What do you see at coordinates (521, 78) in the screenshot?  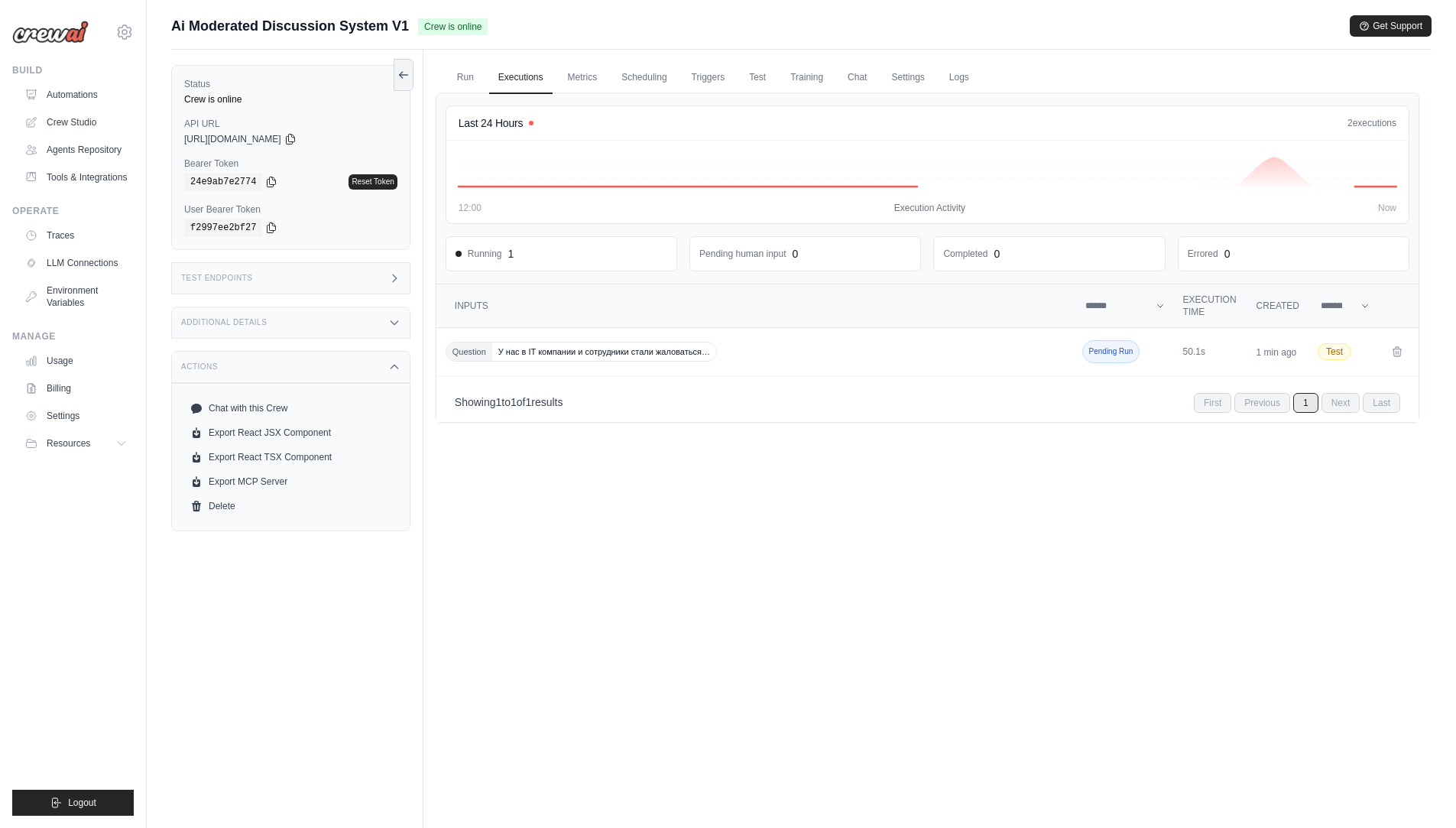 I see `a: Executions` at bounding box center [521, 78].